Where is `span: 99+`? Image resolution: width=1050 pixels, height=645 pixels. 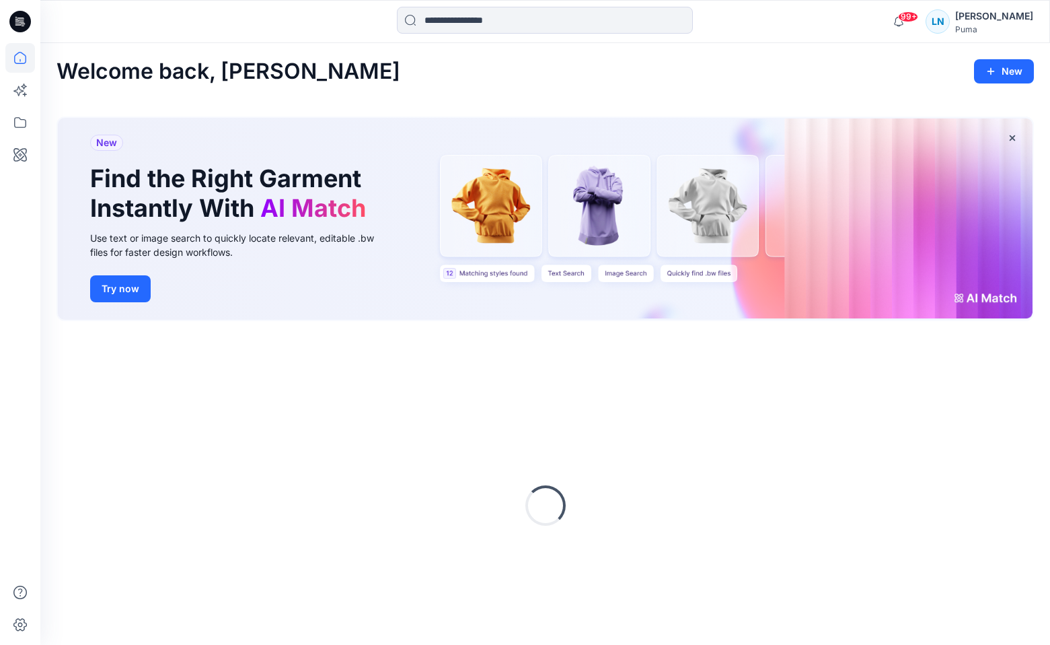 span: 99+ is located at coordinates (908, 17).